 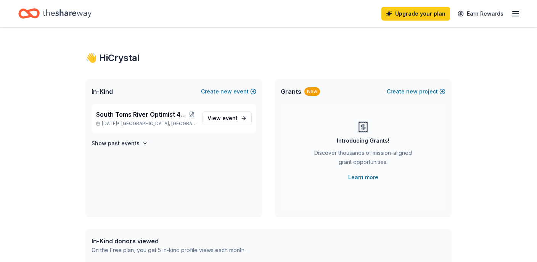 What do you see at coordinates (415, 14) in the screenshot?
I see `a: Upgrade your plan` at bounding box center [415, 14].